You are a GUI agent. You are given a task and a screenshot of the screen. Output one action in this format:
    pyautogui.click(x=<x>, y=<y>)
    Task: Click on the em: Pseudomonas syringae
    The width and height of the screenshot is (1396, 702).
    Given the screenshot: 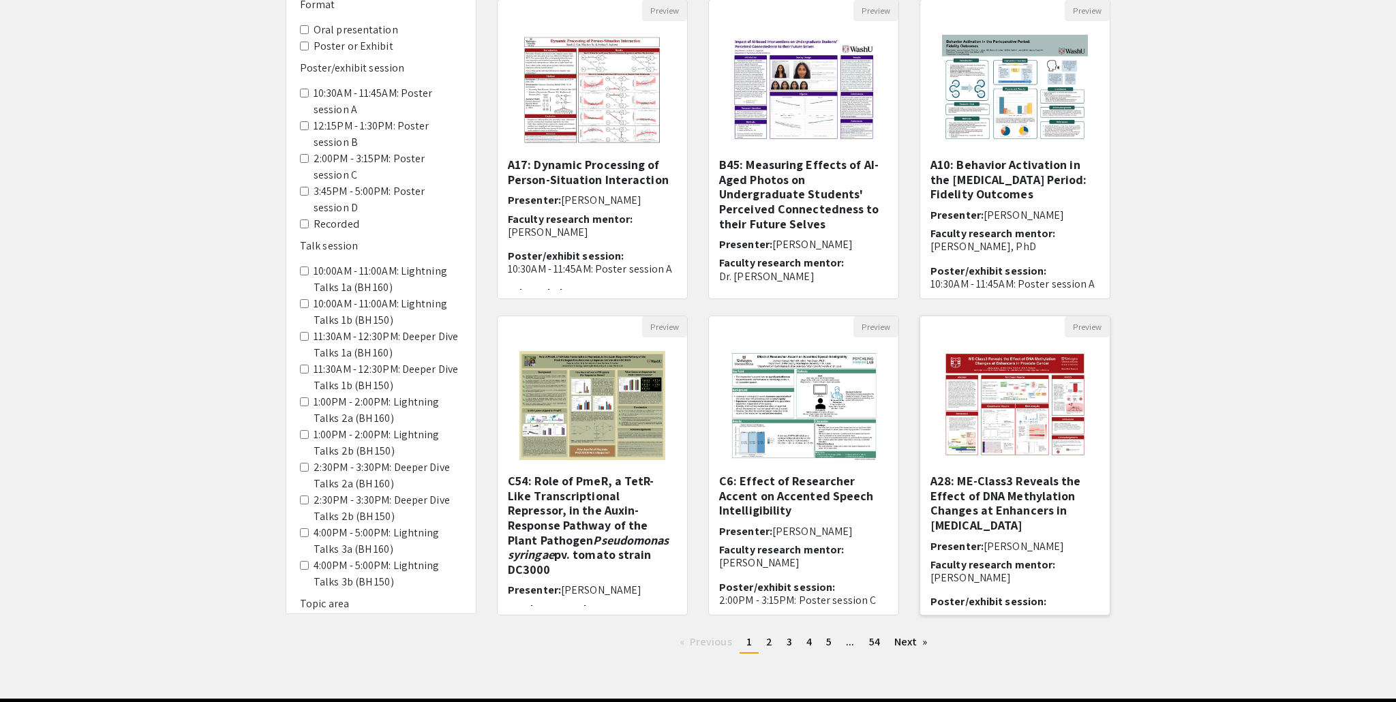 What is the action you would take?
    pyautogui.click(x=588, y=547)
    